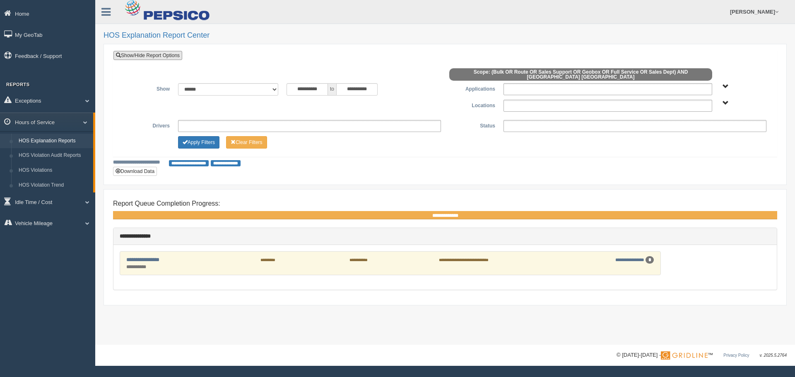  I want to click on span: v. 2025.5.2764, so click(773, 355).